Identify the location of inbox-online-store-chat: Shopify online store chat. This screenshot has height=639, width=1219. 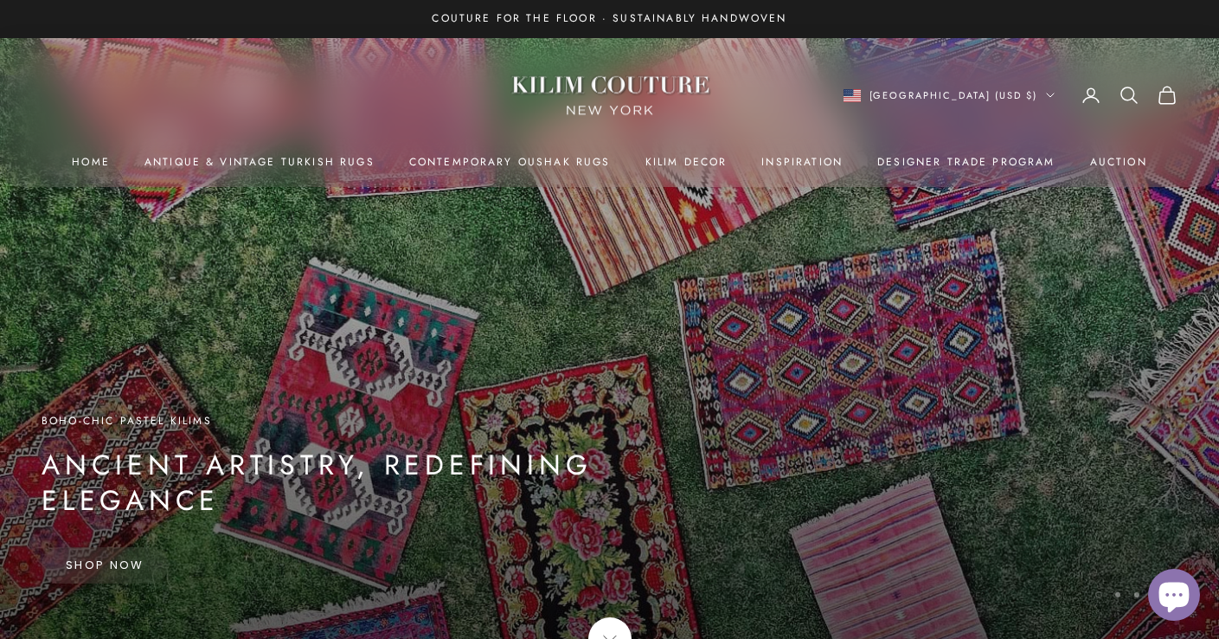
(1174, 596).